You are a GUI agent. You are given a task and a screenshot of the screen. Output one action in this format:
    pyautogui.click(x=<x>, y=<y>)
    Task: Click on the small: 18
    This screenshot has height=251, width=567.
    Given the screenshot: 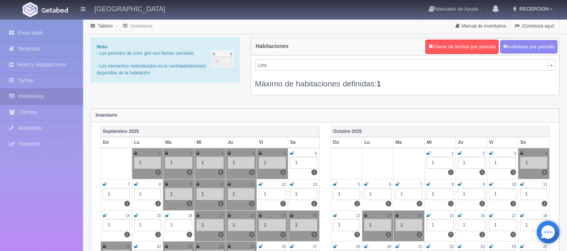 What is the action you would take?
    pyautogui.click(x=545, y=216)
    